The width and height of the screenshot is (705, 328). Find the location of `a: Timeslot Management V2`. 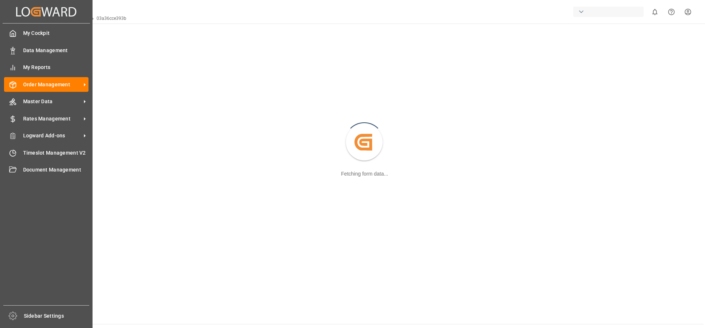

a: Timeslot Management V2 is located at coordinates (46, 152).